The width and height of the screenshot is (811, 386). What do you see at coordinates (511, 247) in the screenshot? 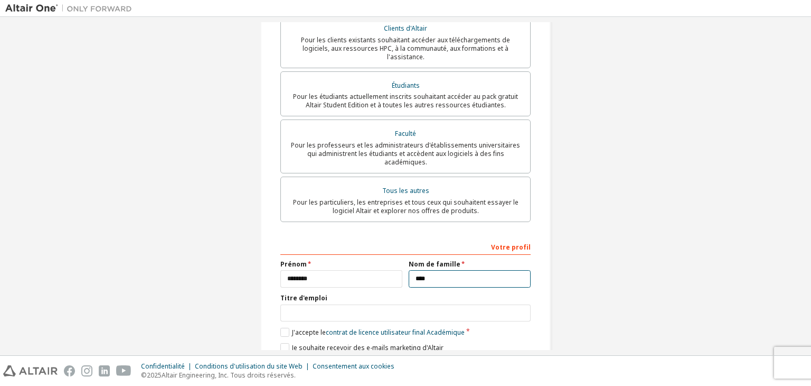
I see `font: Votre profil` at bounding box center [511, 247].